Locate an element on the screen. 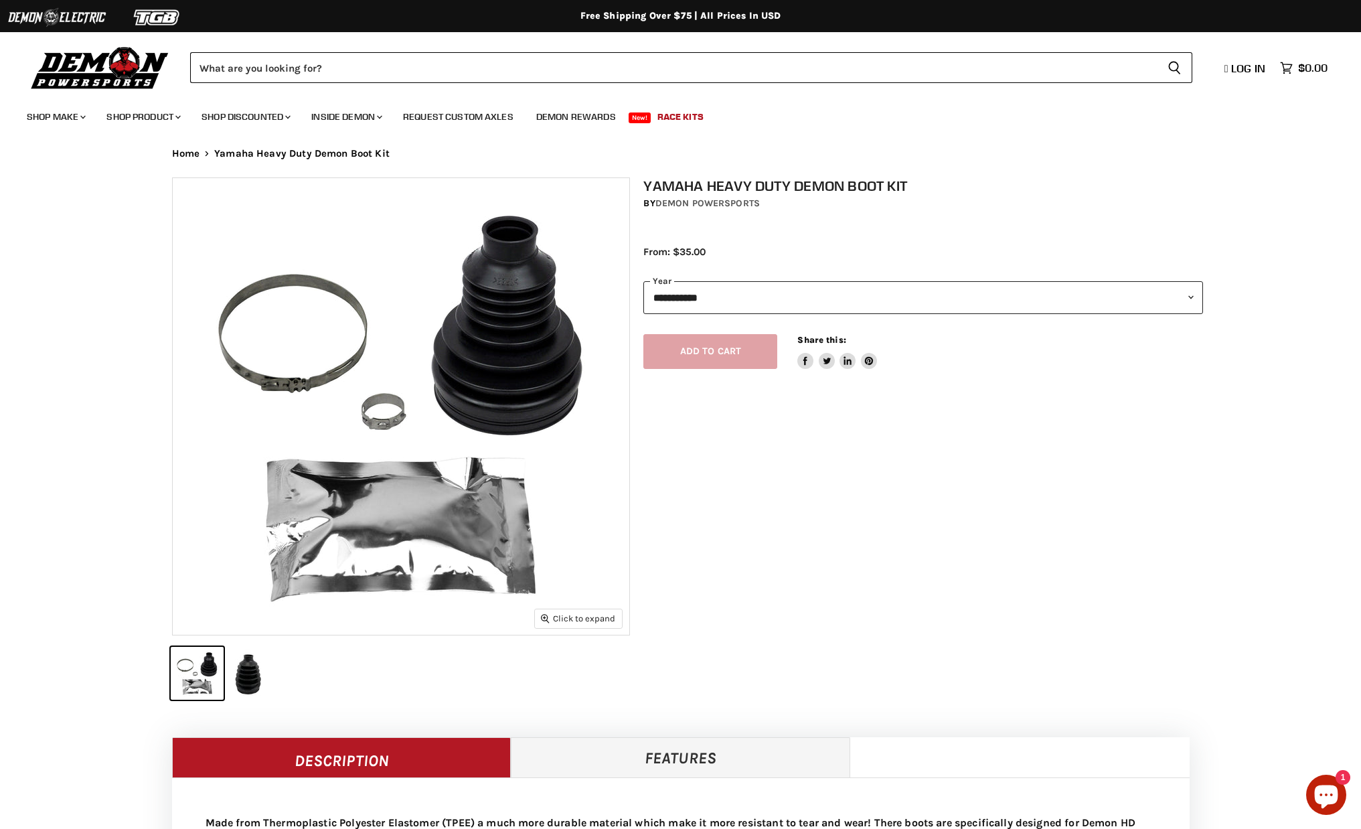  img: Demon Electric Logo 2 is located at coordinates (57, 17).